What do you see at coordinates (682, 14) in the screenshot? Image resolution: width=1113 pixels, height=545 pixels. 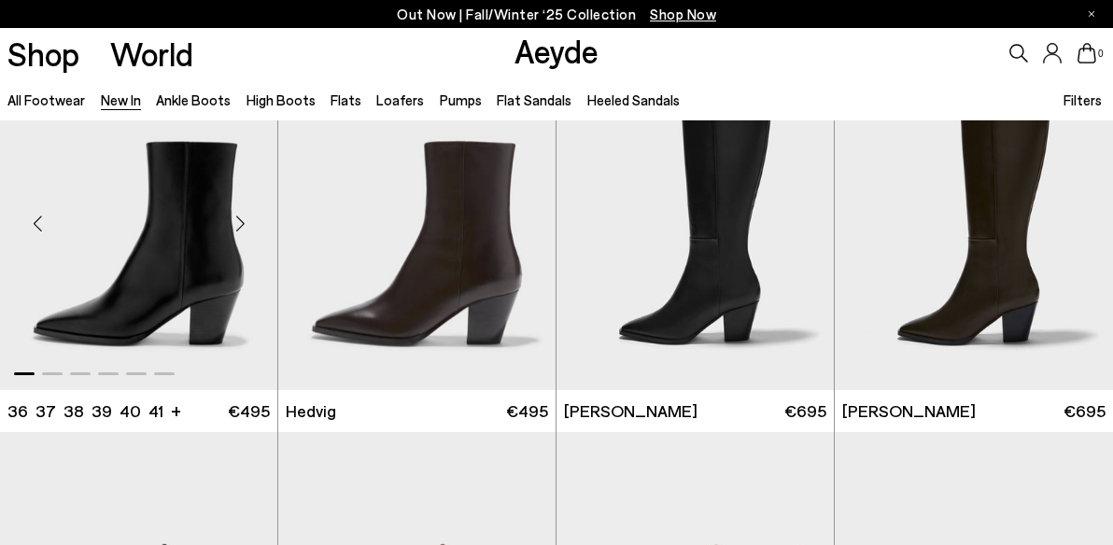 I see `span: Navigate to /collections/new-in` at bounding box center [682, 14].